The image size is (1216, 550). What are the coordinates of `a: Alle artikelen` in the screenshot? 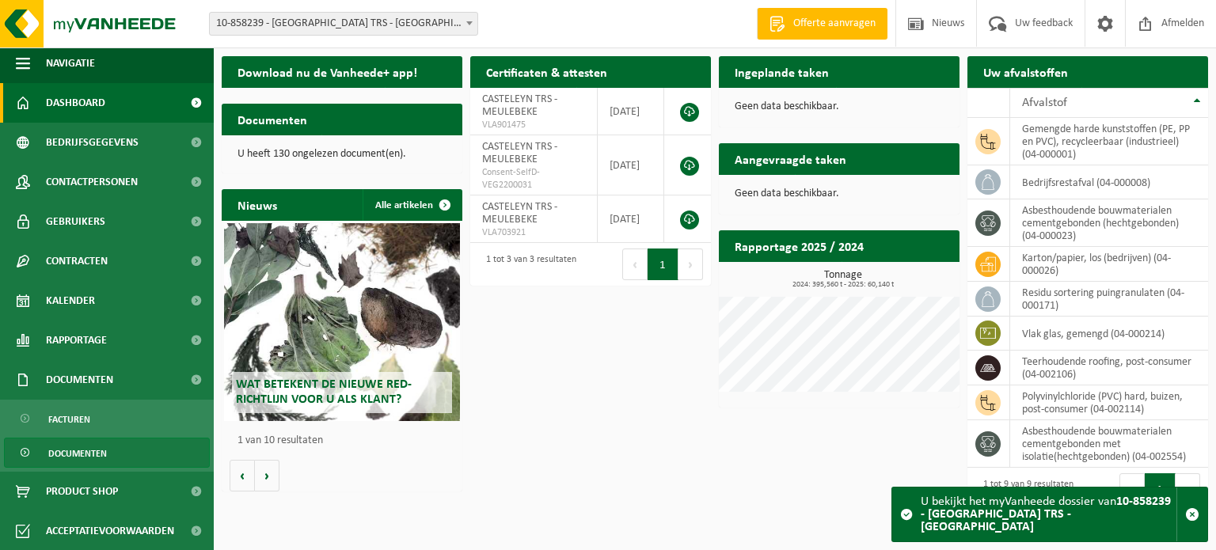 It's located at (411, 205).